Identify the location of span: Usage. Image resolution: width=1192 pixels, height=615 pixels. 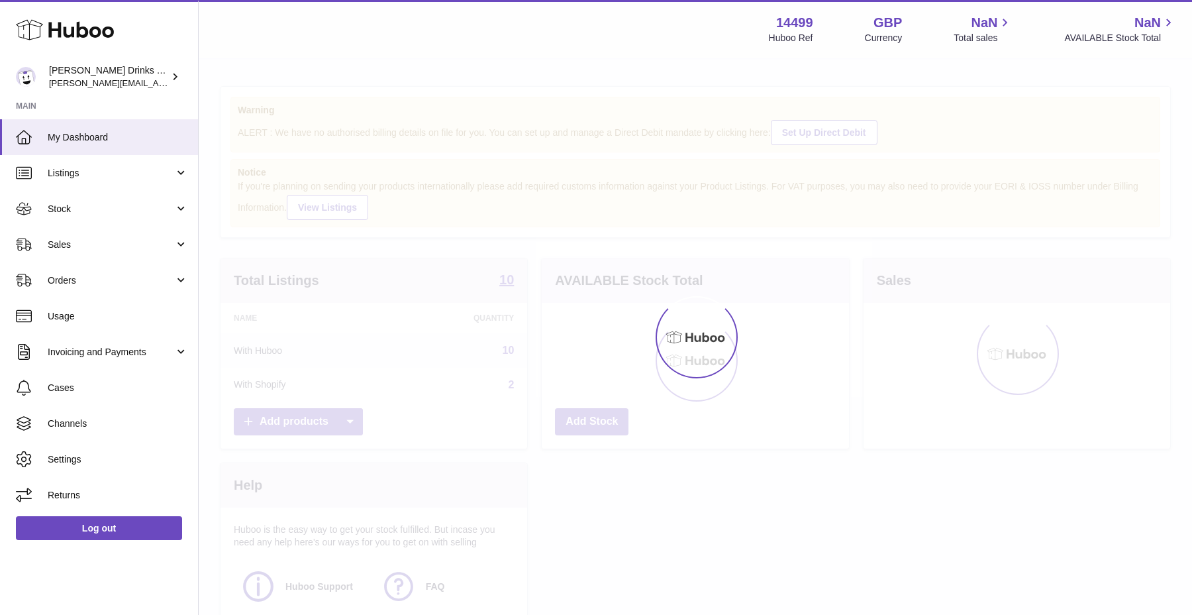
(118, 316).